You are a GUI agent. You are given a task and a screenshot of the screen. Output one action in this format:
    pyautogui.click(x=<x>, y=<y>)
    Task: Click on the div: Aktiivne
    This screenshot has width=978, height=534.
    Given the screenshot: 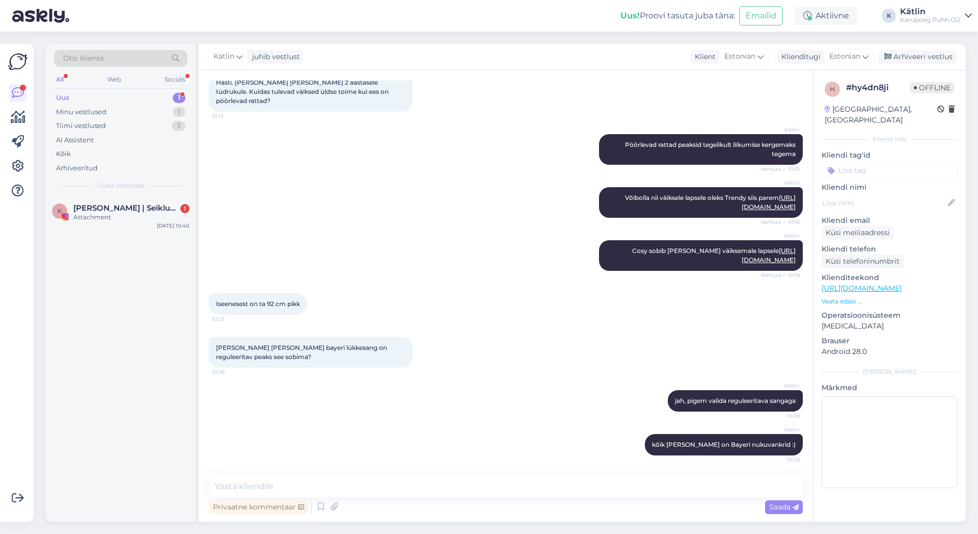 What is the action you would take?
    pyautogui.click(x=827, y=16)
    